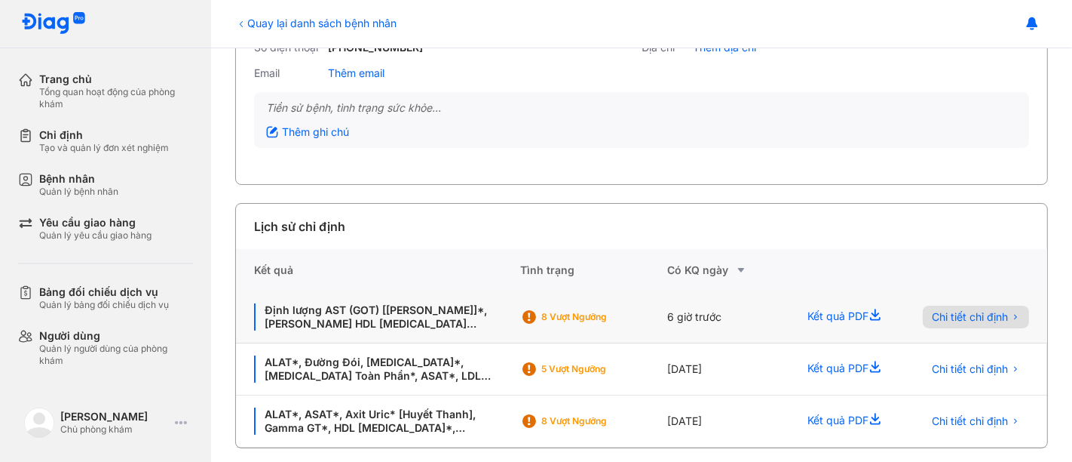 This screenshot has width=1072, height=462. Describe the element at coordinates (104, 148) in the screenshot. I see `div: Tạo và quản lý đơn xét nghiệm` at that location.